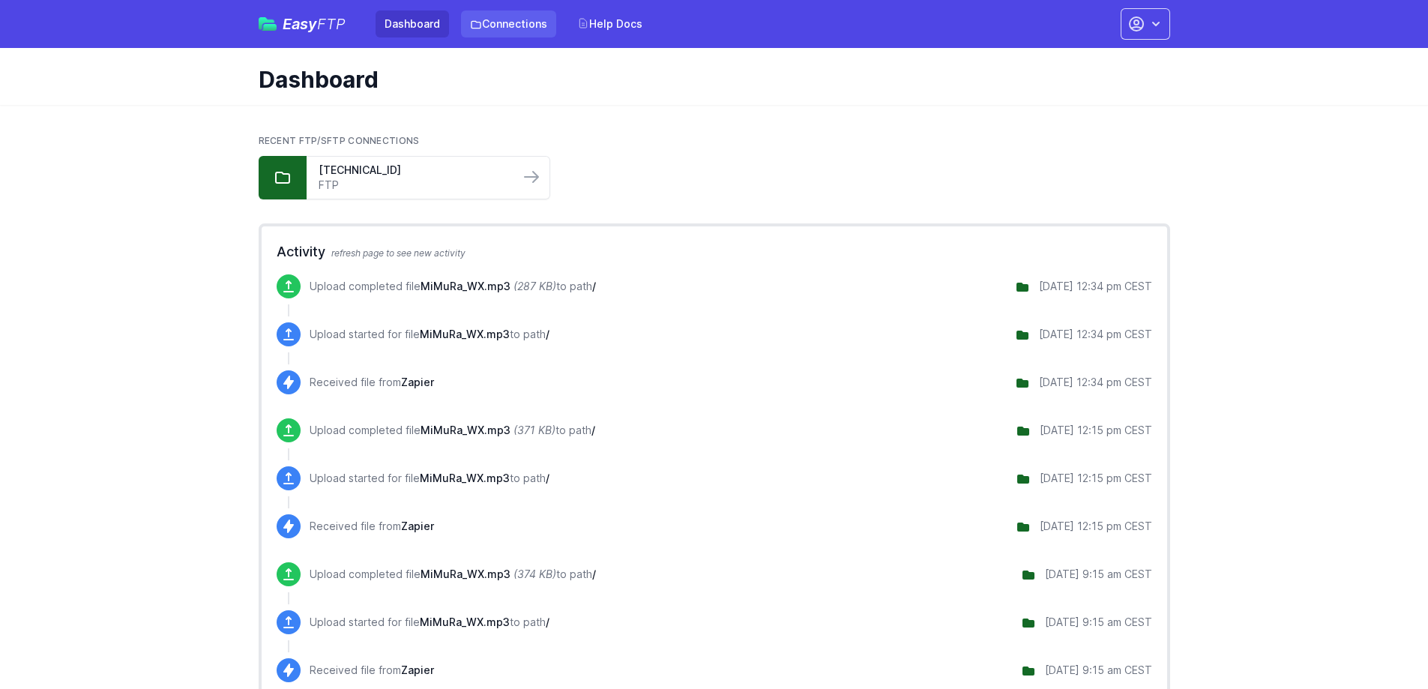 This screenshot has height=689, width=1428. I want to click on a: Dashboard, so click(412, 24).